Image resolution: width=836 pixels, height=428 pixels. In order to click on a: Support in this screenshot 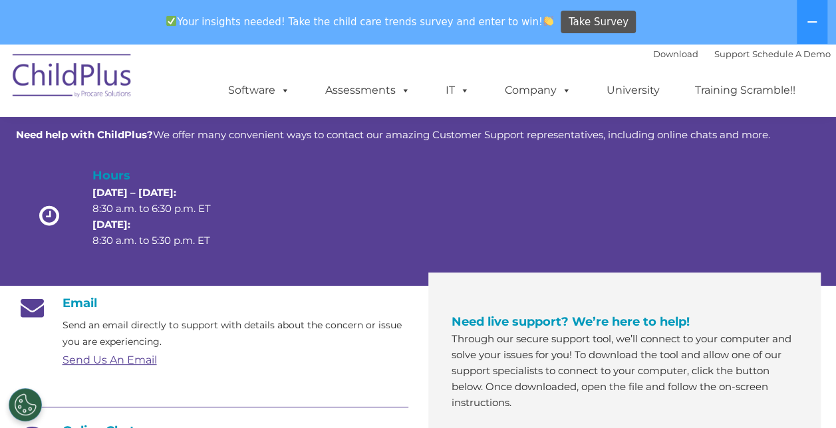, I will do `click(732, 54)`.